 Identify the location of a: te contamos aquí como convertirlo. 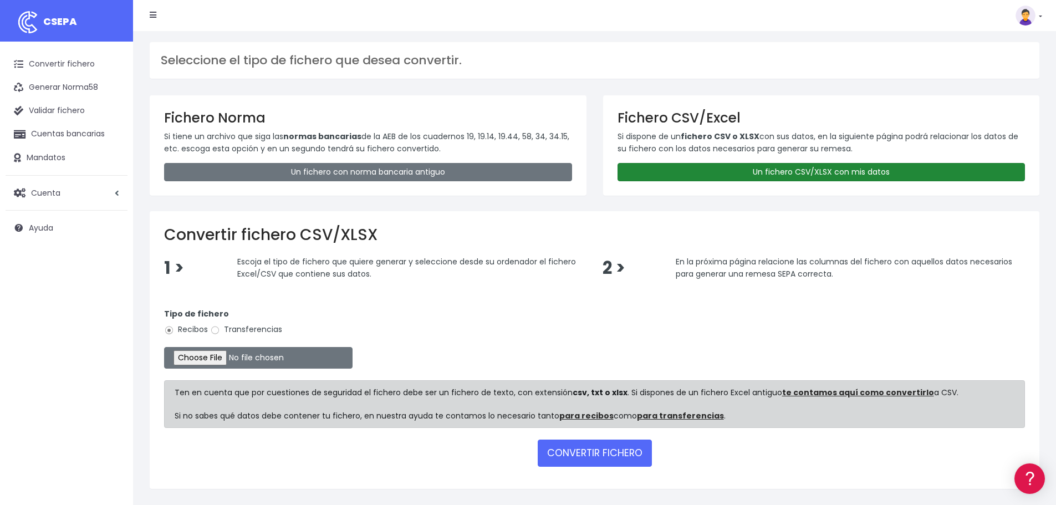
(859, 393).